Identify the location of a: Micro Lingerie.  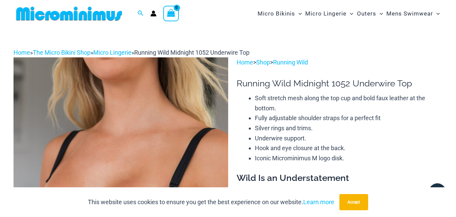
(112, 52).